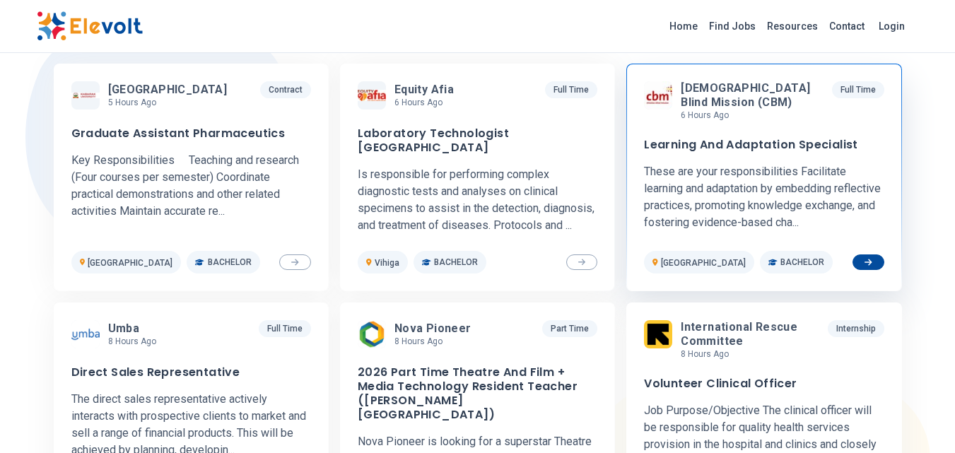 The image size is (955, 453). Describe the element at coordinates (124, 329) in the screenshot. I see `span: Umba` at that location.